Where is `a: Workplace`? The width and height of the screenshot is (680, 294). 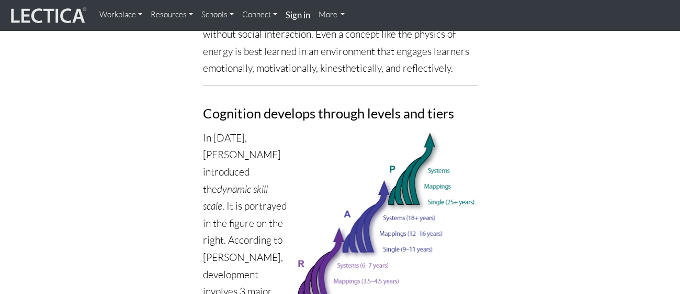 a: Workplace is located at coordinates (121, 15).